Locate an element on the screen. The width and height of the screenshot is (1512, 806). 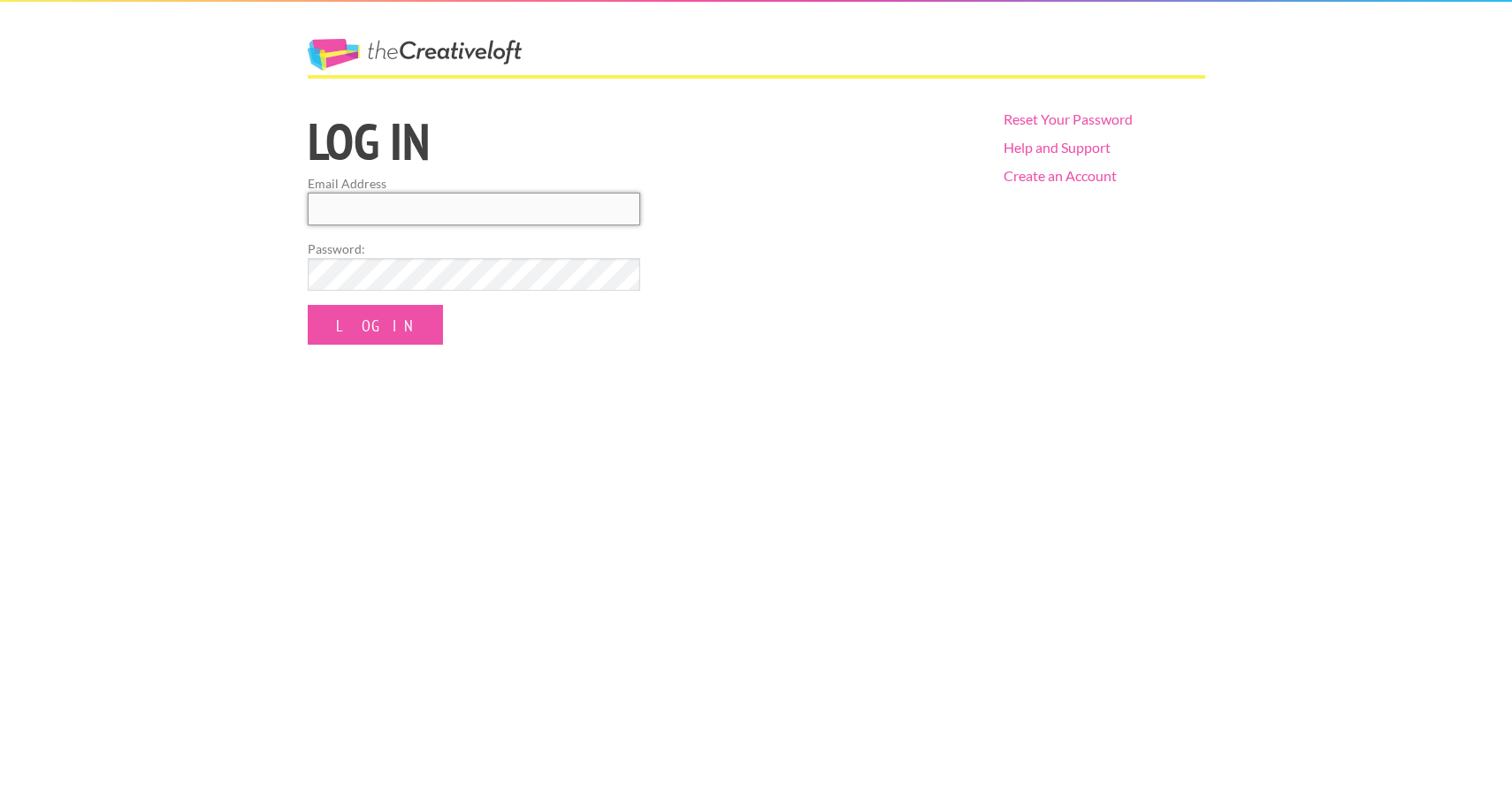
a: The Creative Loft is located at coordinates (415, 55).